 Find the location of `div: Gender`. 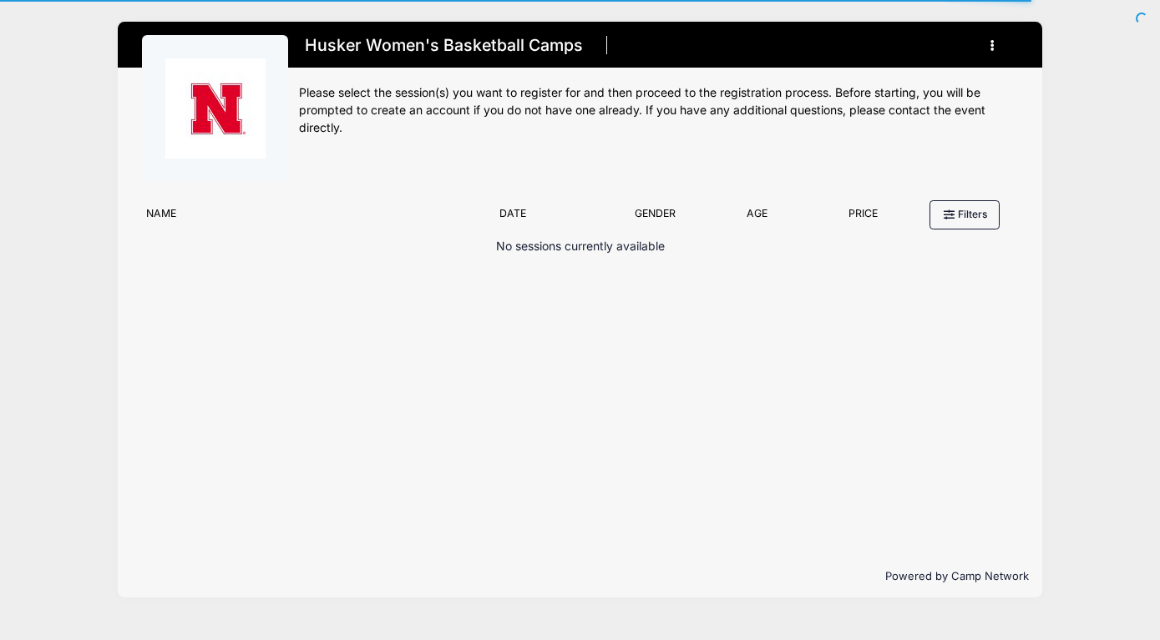

div: Gender is located at coordinates (655, 218).